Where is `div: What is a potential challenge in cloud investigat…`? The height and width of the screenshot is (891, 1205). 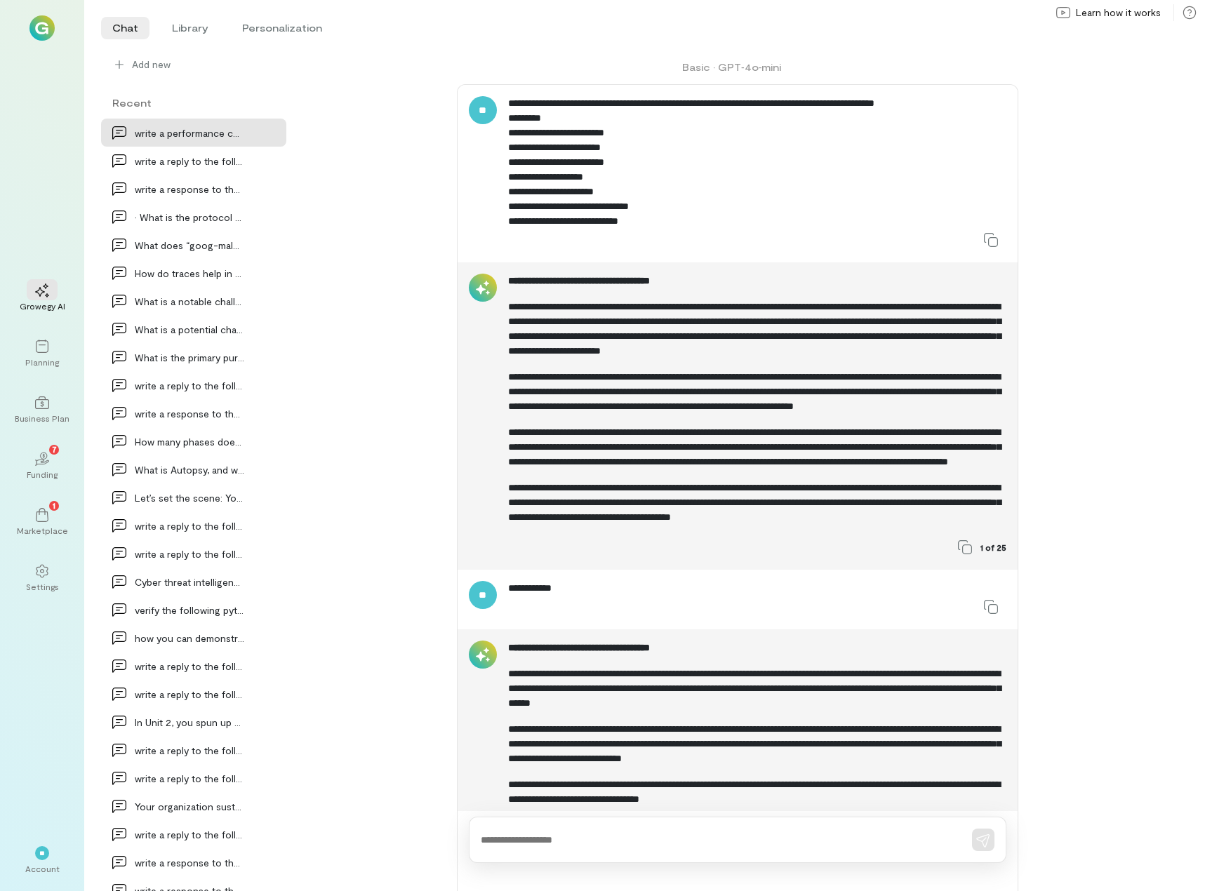 div: What is a potential challenge in cloud investigat… is located at coordinates (189, 329).